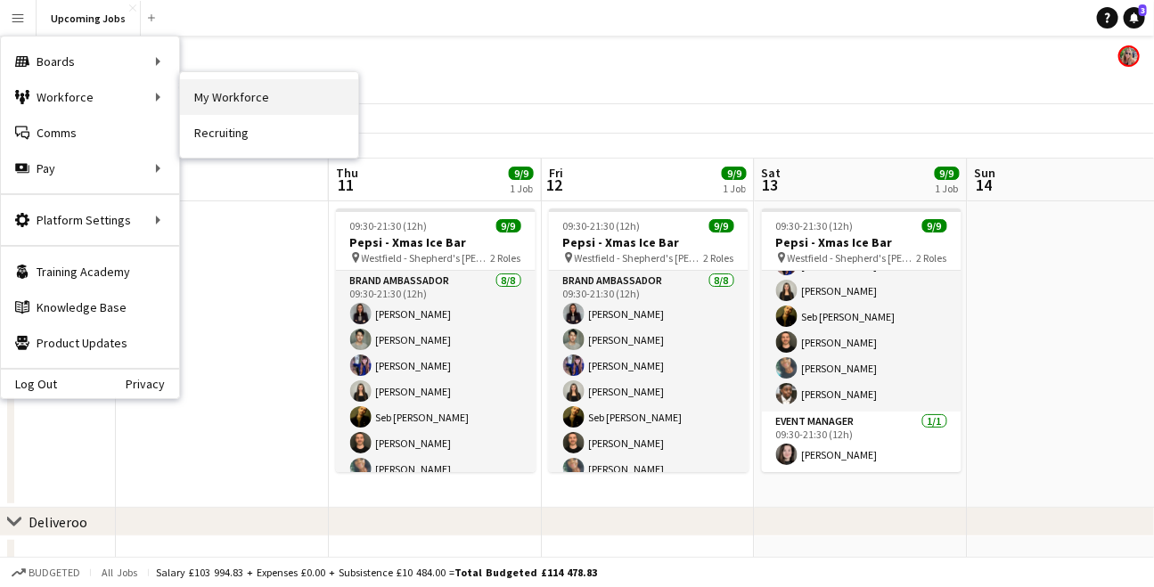 The height and width of the screenshot is (587, 1154). Describe the element at coordinates (90, 272) in the screenshot. I see `a: Training Academy` at that location.